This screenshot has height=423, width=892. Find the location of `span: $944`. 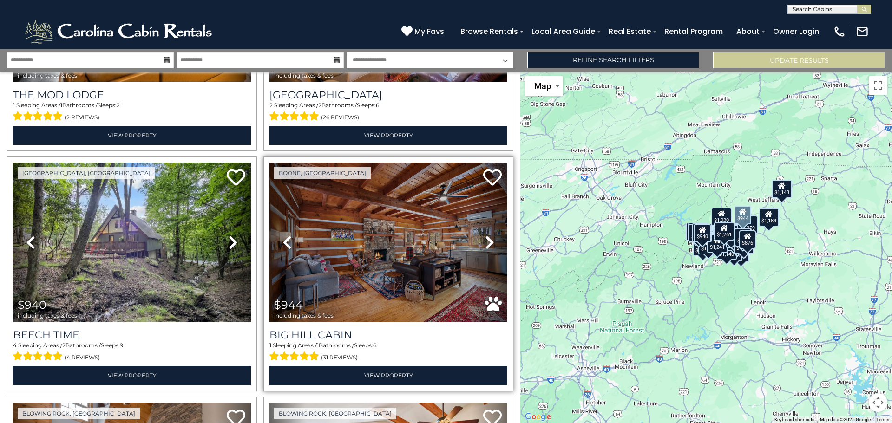

span: $944 is located at coordinates (289, 305).